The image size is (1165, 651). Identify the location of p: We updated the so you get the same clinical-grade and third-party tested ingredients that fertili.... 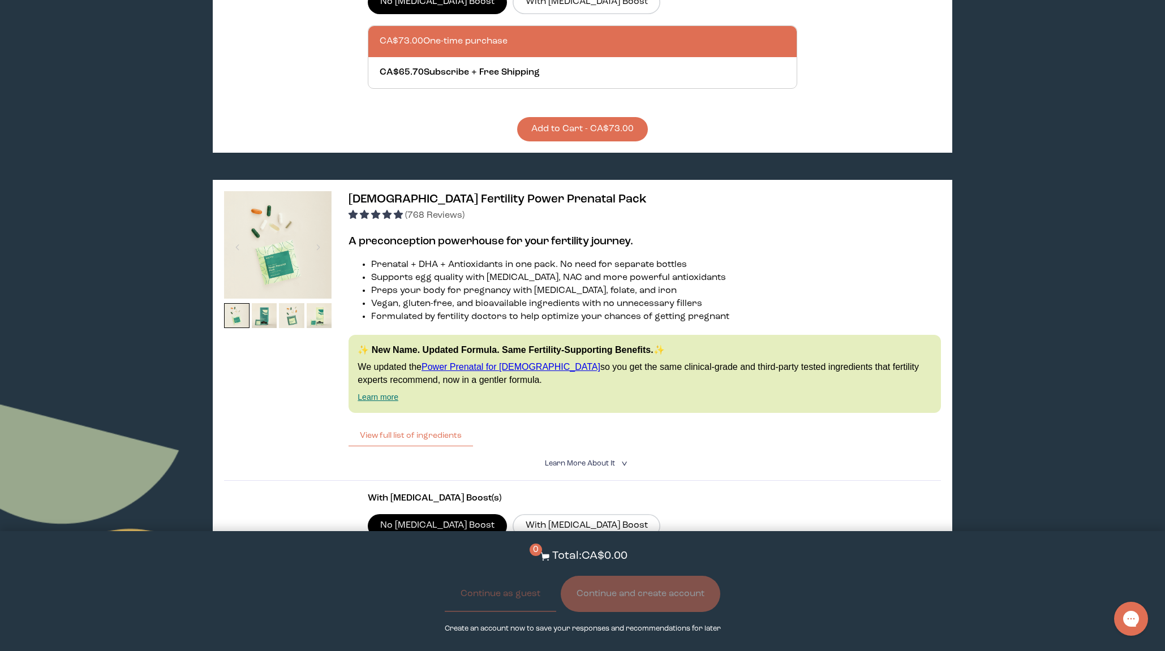
(645, 374).